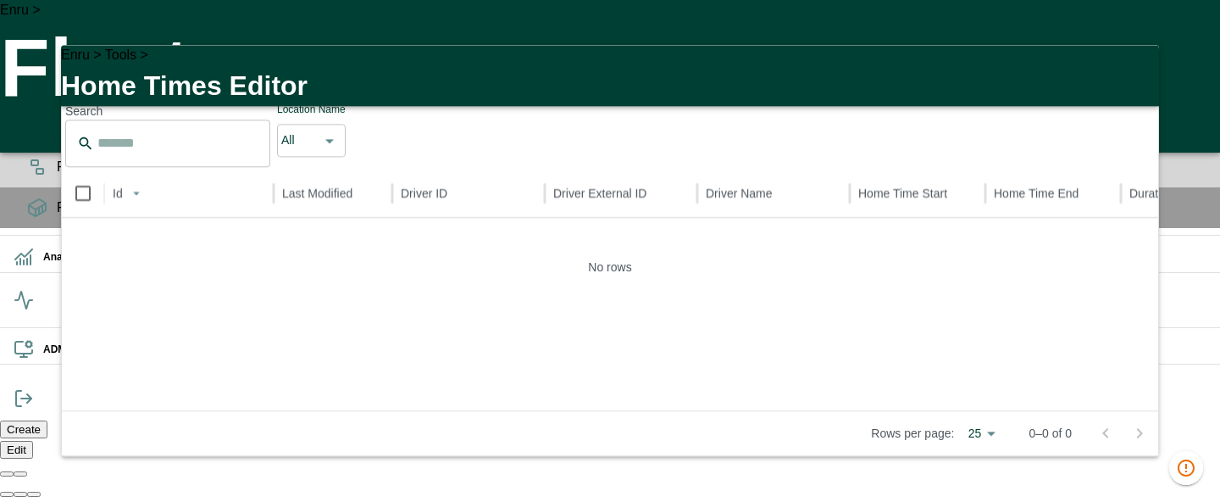  What do you see at coordinates (624, 257) in the screenshot?
I see `h6: Analytics` at bounding box center [624, 257].